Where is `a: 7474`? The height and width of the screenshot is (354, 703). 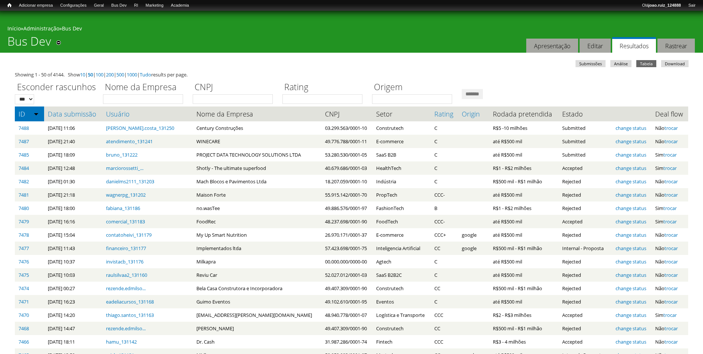
a: 7474 is located at coordinates (24, 288).